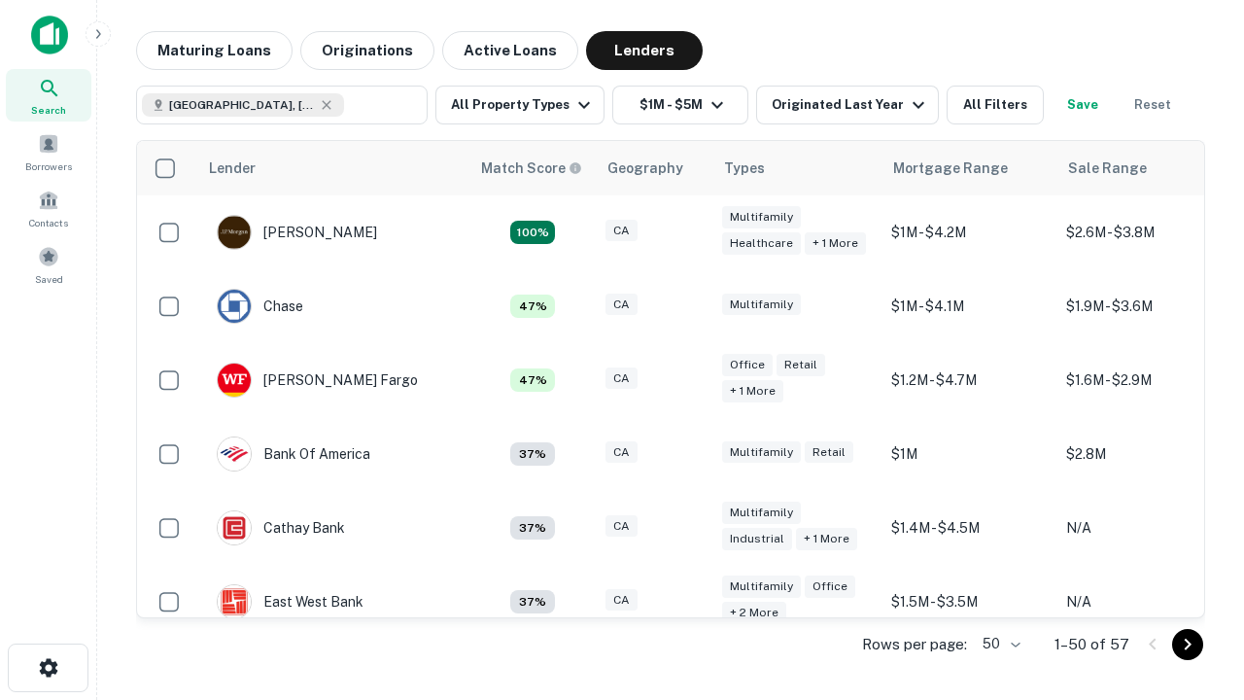  Describe the element at coordinates (745, 168) in the screenshot. I see `div: Types` at that location.